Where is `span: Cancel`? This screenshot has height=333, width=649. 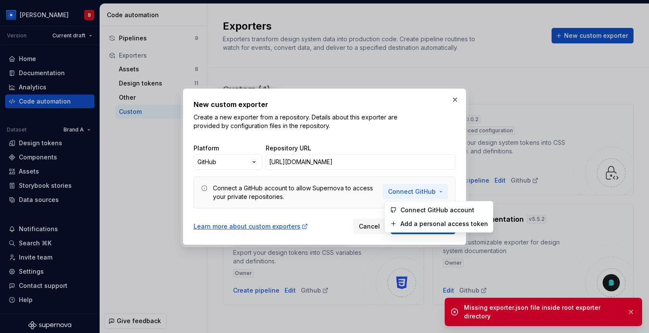
span: Cancel is located at coordinates (369, 226).